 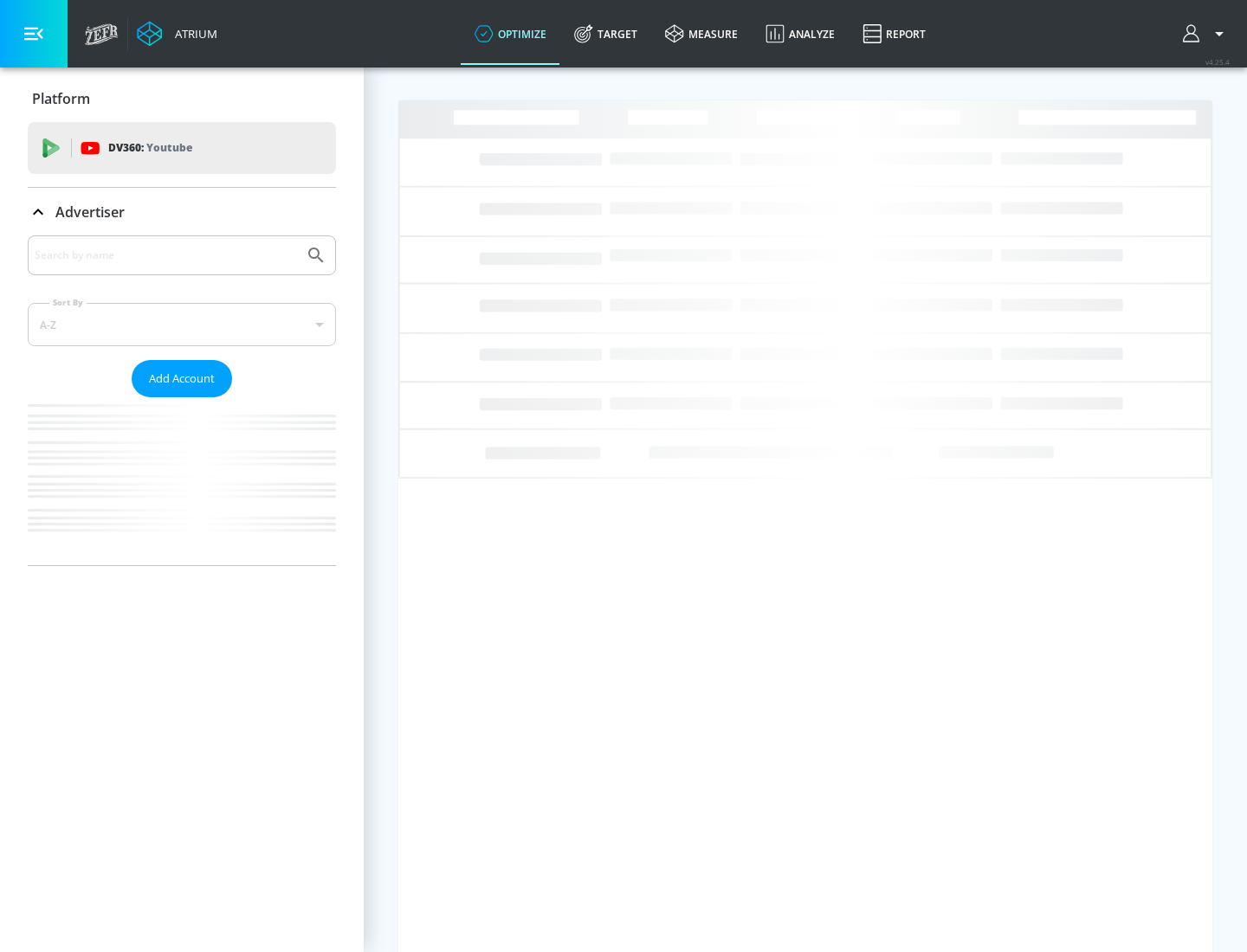 What do you see at coordinates (67, 302) in the screenshot?
I see `label: Sort By` at bounding box center [67, 302].